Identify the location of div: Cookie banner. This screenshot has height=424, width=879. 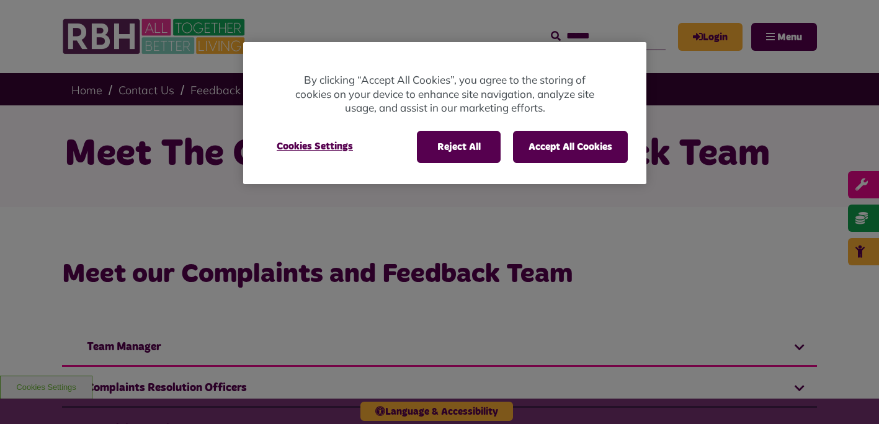
(445, 113).